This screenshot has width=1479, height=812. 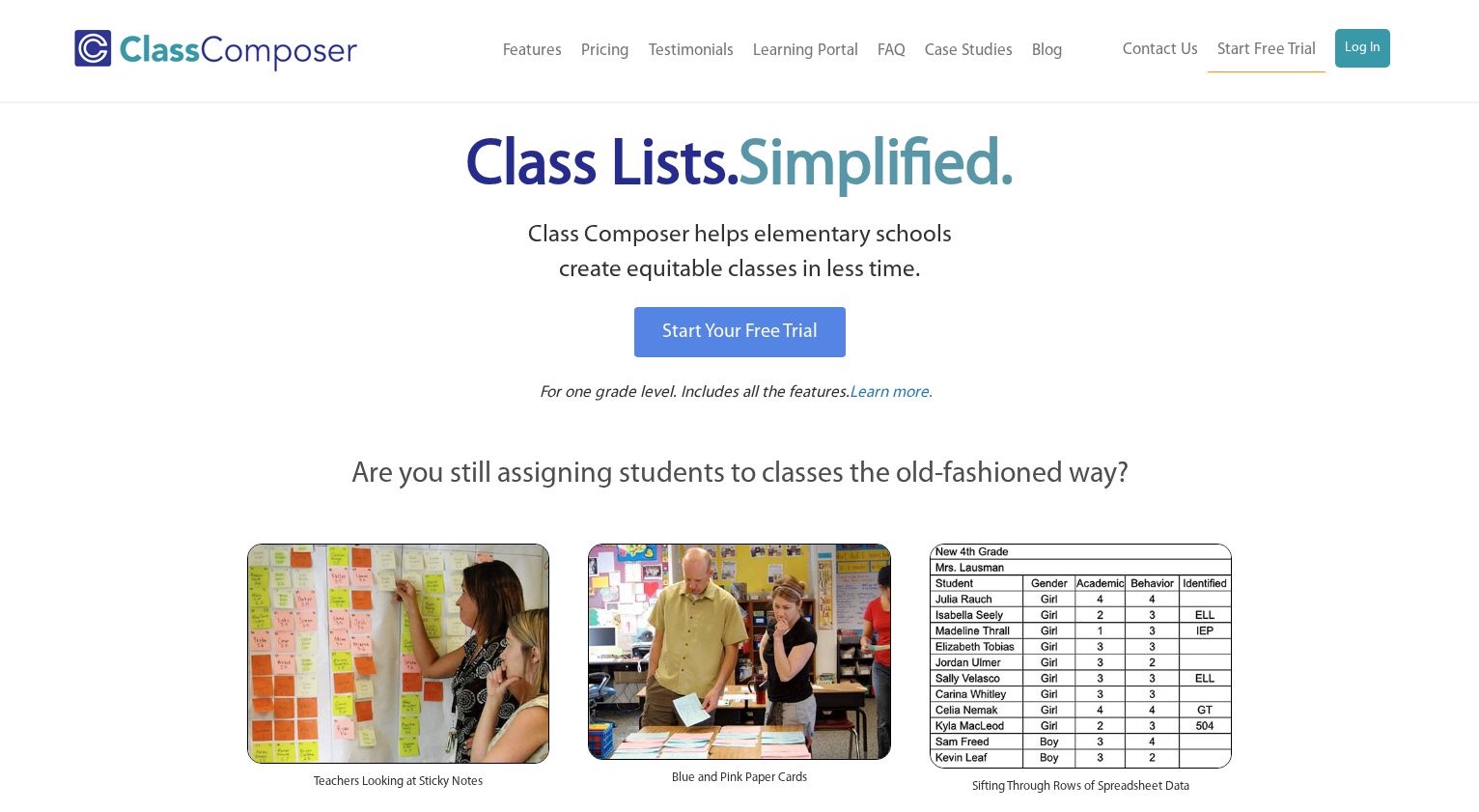 I want to click on p: Class Composer helps elementary schools create equitable classes in less time., so click(x=740, y=253).